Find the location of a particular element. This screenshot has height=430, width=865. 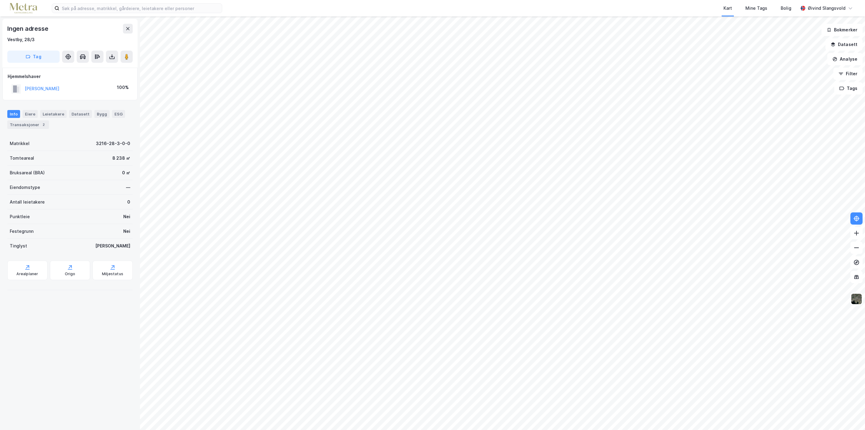

div: 3216-28-3-0-0 is located at coordinates (113, 143).